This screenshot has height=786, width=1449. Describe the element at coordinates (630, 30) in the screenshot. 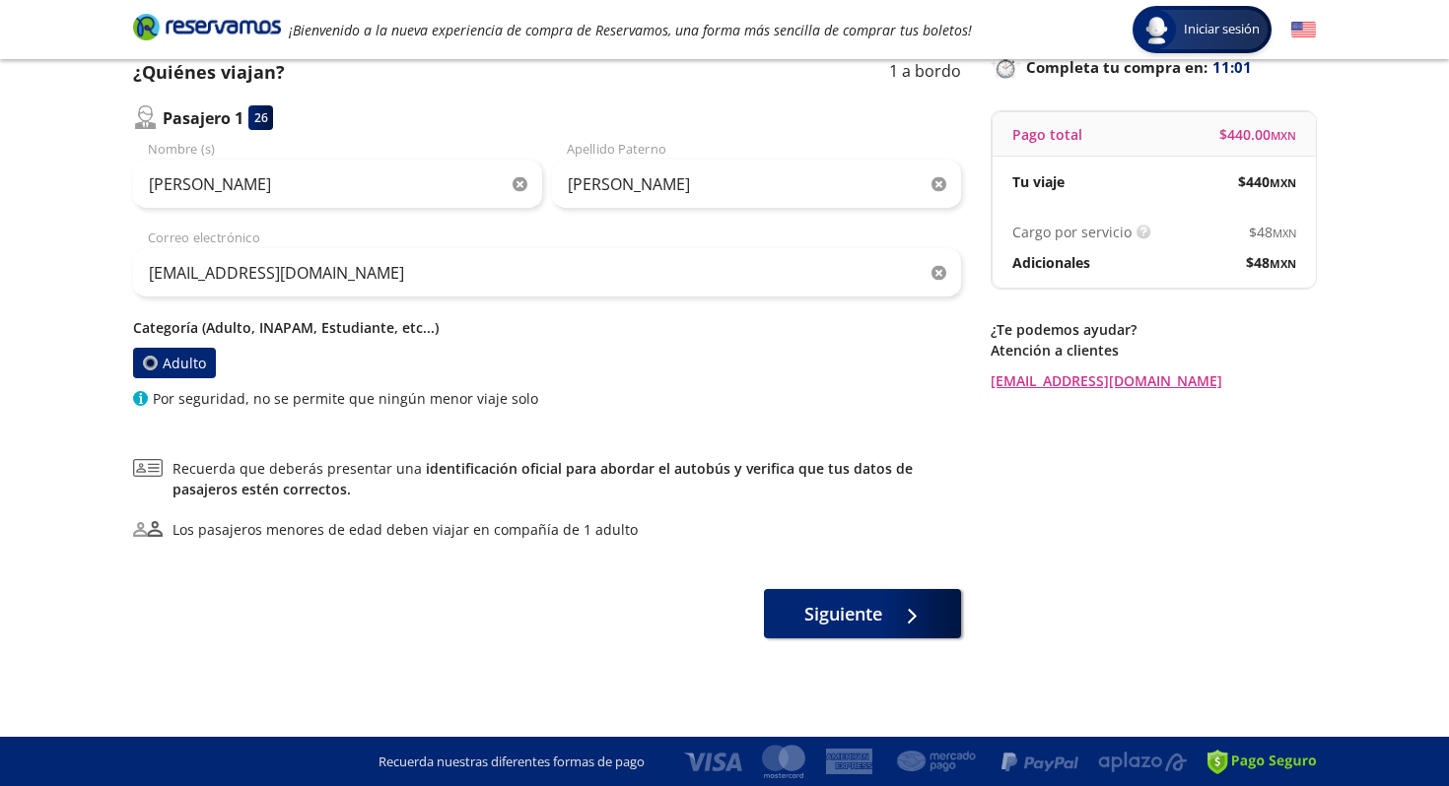

I see `em: ¡Bienvenido a la nueva experiencia de compra de Reservamos, una forma más sencilla de comprar tus...` at that location.